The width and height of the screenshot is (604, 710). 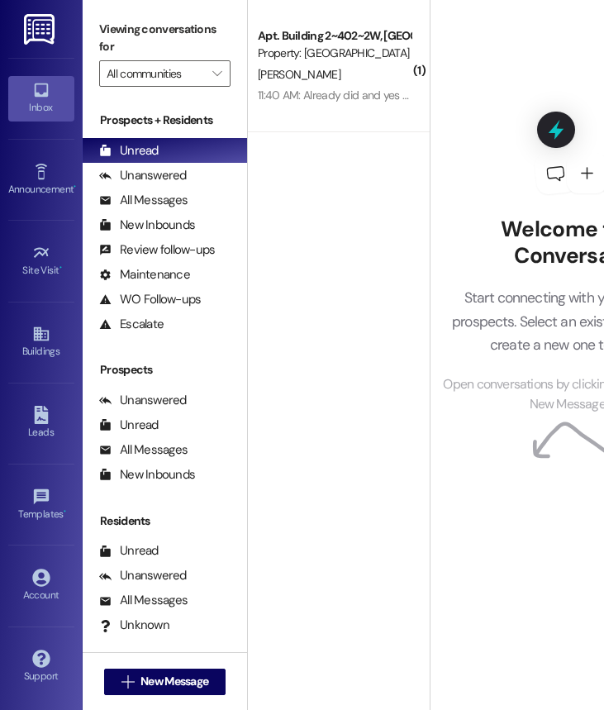 I want to click on input: All communities, so click(x=155, y=74).